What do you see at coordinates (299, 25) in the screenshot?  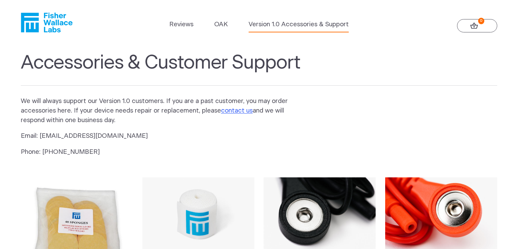 I see `a: Version 1.0 Accessories & Support` at bounding box center [299, 25].